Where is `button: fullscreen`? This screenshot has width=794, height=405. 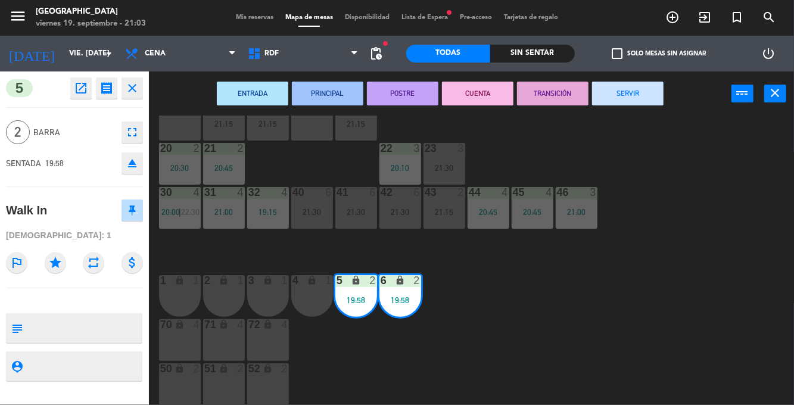 button: fullscreen is located at coordinates (132, 132).